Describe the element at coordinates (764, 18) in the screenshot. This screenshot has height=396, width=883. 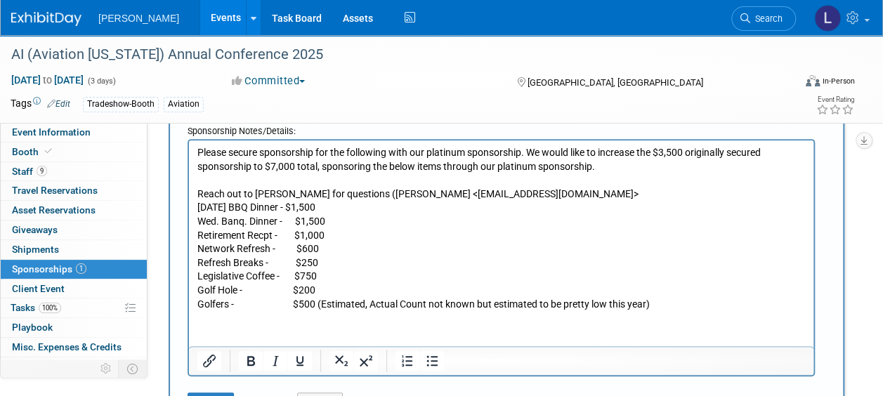
I see `a: Search` at that location.